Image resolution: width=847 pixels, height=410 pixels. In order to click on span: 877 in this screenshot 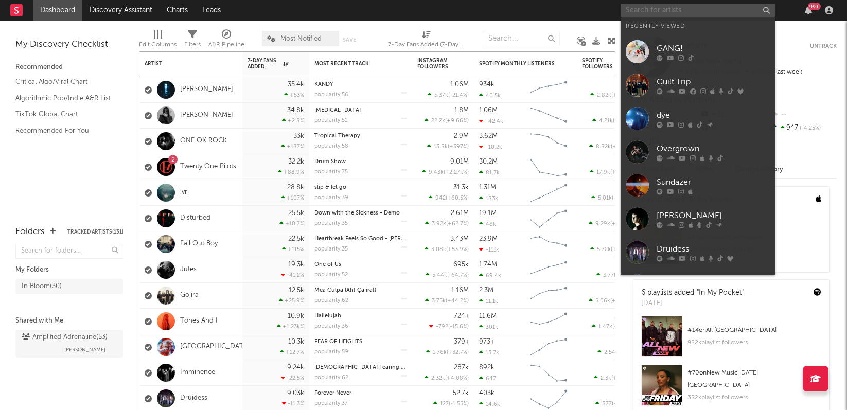, I will do `click(606, 404)`.